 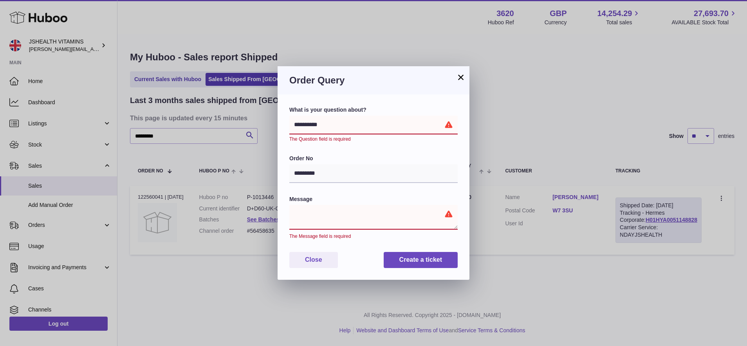 What do you see at coordinates (373, 80) in the screenshot?
I see `h3: Order Query` at bounding box center [373, 80].